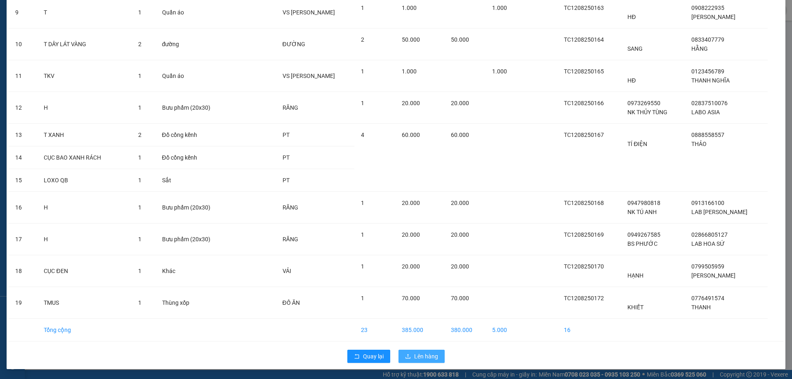 The image size is (792, 379). Describe the element at coordinates (287, 271) in the screenshot. I see `span: VẢI` at that location.